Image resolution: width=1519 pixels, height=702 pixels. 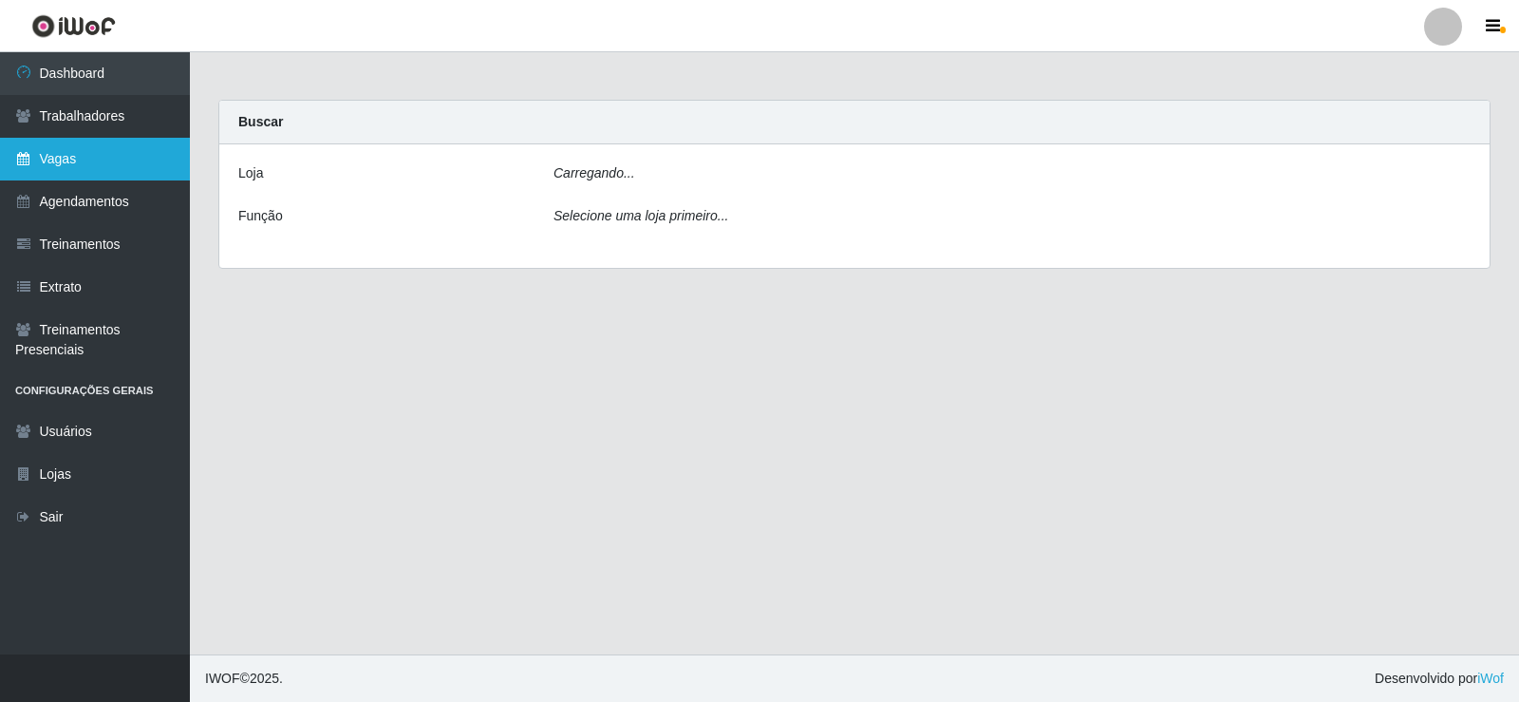 I want to click on span: IWOF, so click(x=222, y=678).